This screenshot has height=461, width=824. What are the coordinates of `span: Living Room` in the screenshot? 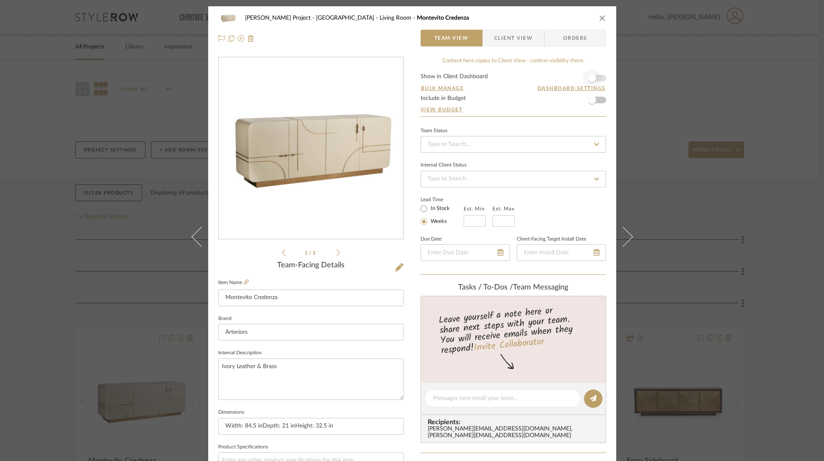 It's located at (398, 18).